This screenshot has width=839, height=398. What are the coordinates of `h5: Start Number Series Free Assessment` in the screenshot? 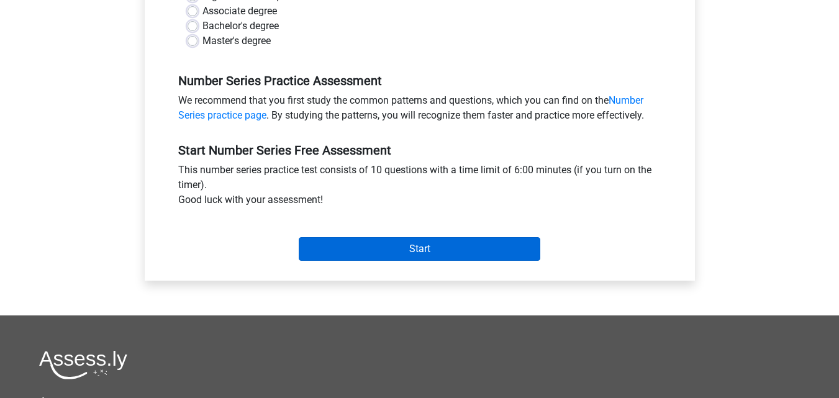 It's located at (420, 150).